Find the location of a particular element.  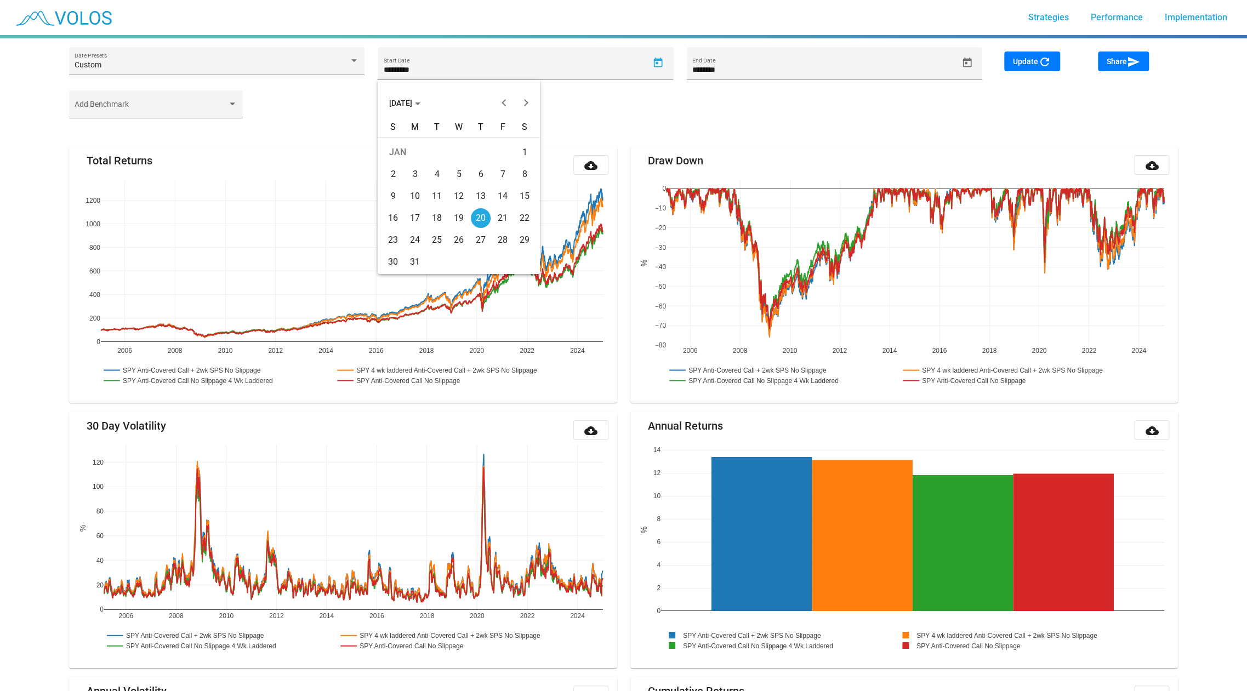

div: 11 is located at coordinates (437, 196).